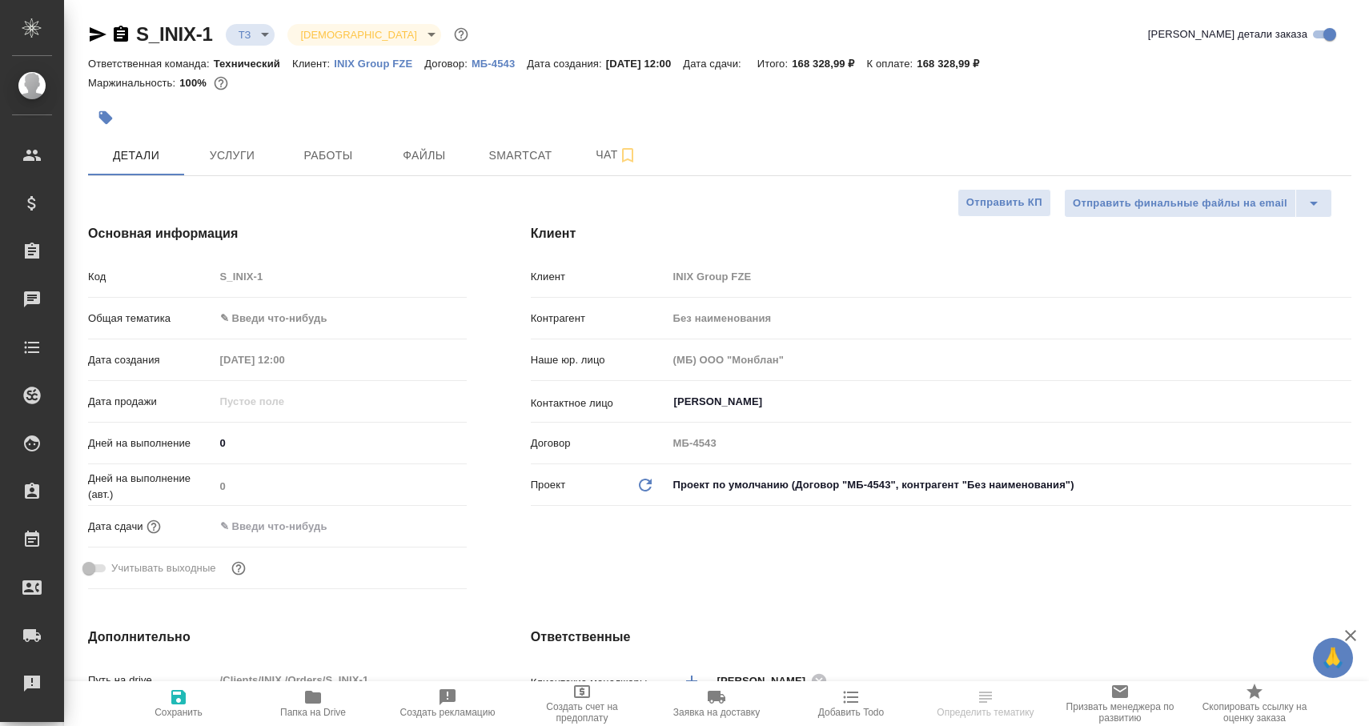 Image resolution: width=1369 pixels, height=726 pixels. Describe the element at coordinates (1255, 704) in the screenshot. I see `button: Скопировать ссылку на оценку заказа` at that location.